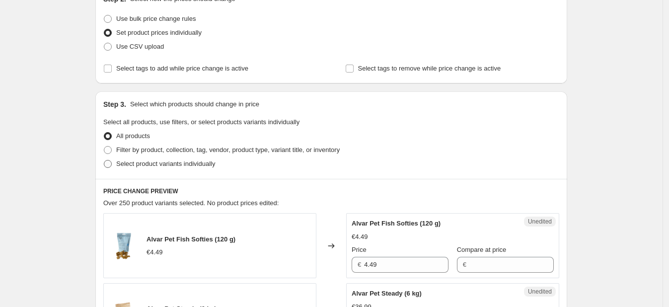 The height and width of the screenshot is (307, 669). What do you see at coordinates (165, 163) in the screenshot?
I see `span: Select product variants individually` at bounding box center [165, 163].